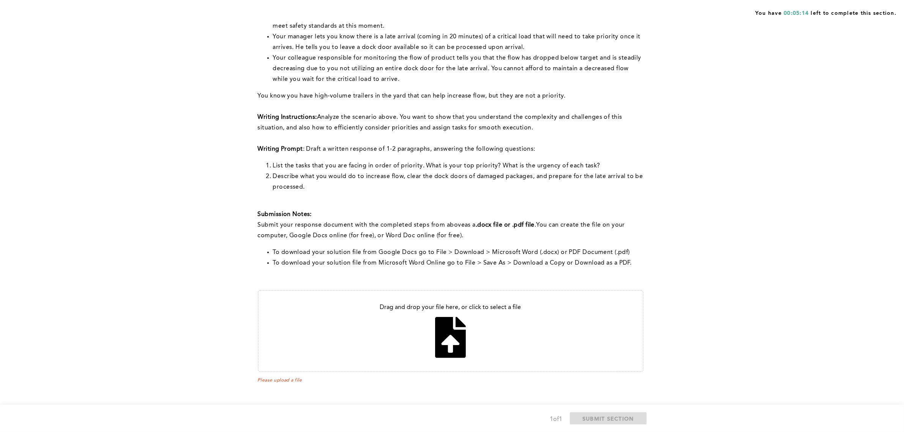 The width and height of the screenshot is (904, 432). Describe the element at coordinates (556, 419) in the screenshot. I see `div: 1 of 1` at that location.